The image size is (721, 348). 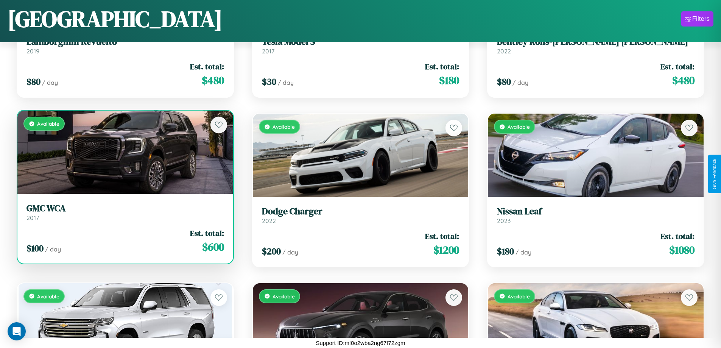 What do you see at coordinates (125, 212) in the screenshot?
I see `a: GMC WCA2017` at bounding box center [125, 212].